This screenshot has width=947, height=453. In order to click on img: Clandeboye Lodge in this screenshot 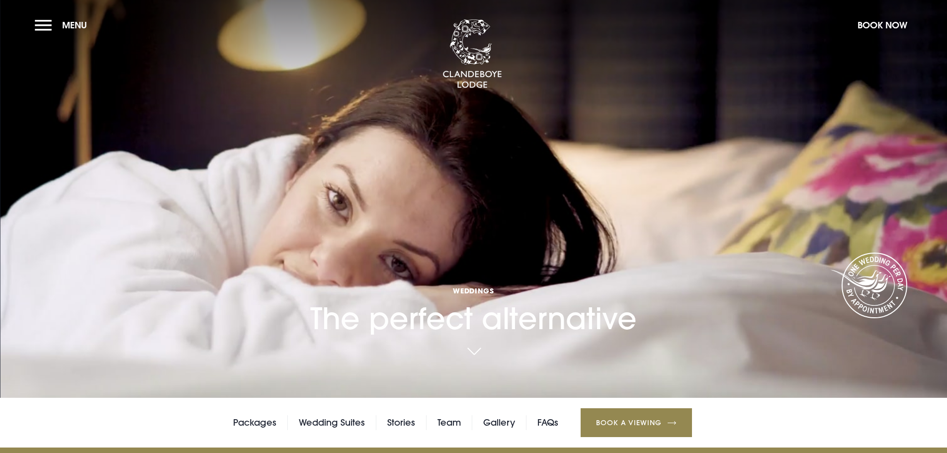, I will do `click(472, 54)`.